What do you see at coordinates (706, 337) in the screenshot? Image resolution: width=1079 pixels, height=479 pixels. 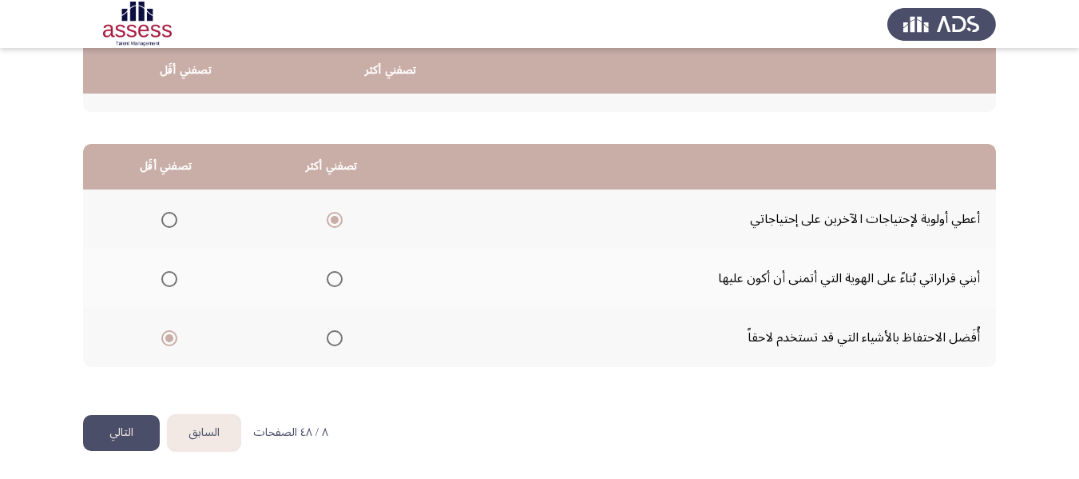 I see `td: أُفَضل الاحتفاظ بالأشياء التي قد تستخدم لاحقاً` at bounding box center [706, 337].